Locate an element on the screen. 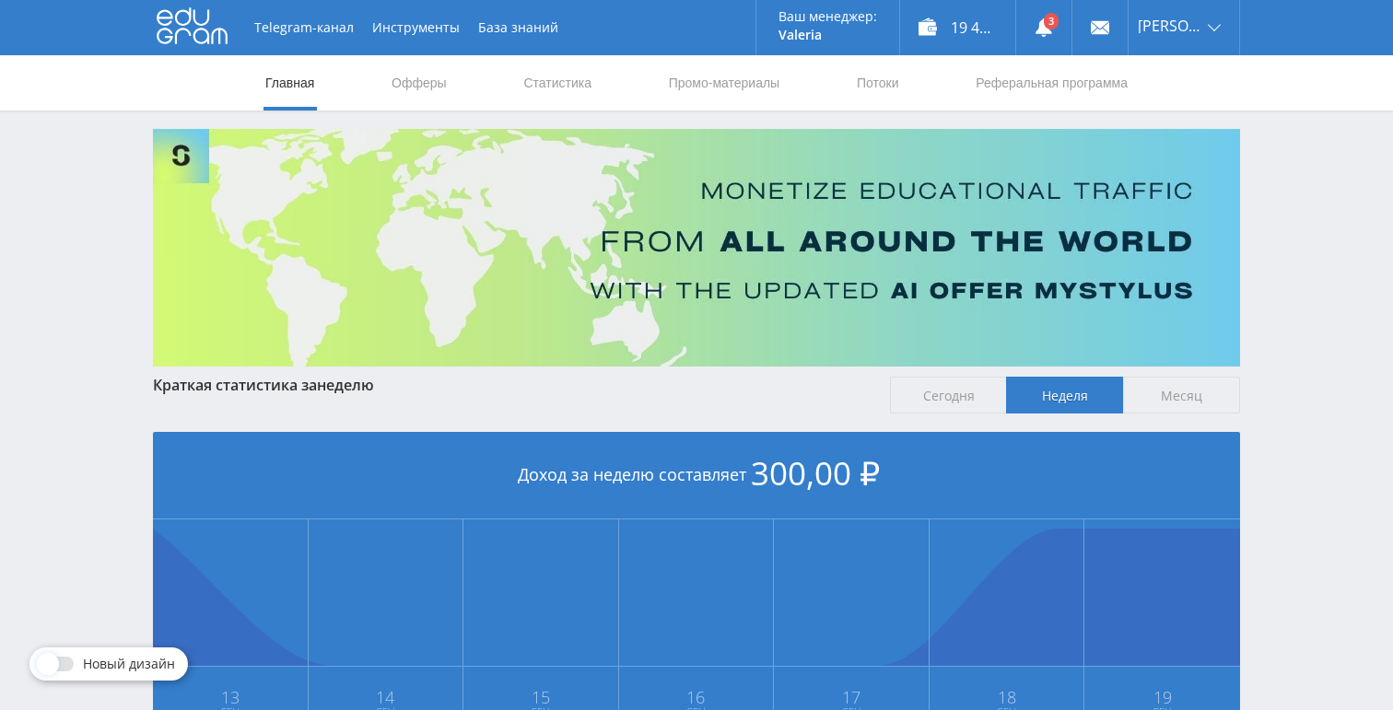 The image size is (1393, 710). img: Banner is located at coordinates (697, 248).